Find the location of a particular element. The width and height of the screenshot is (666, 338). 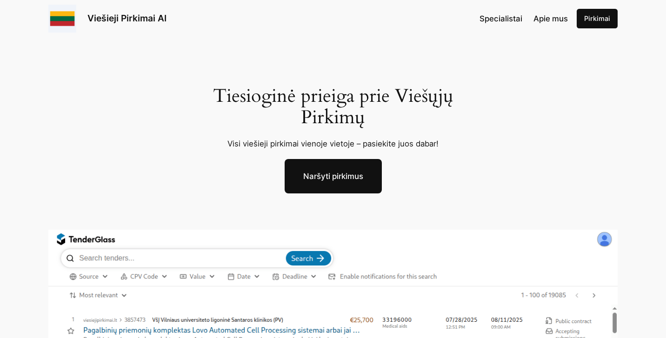

span: Apie mus is located at coordinates (551, 19).